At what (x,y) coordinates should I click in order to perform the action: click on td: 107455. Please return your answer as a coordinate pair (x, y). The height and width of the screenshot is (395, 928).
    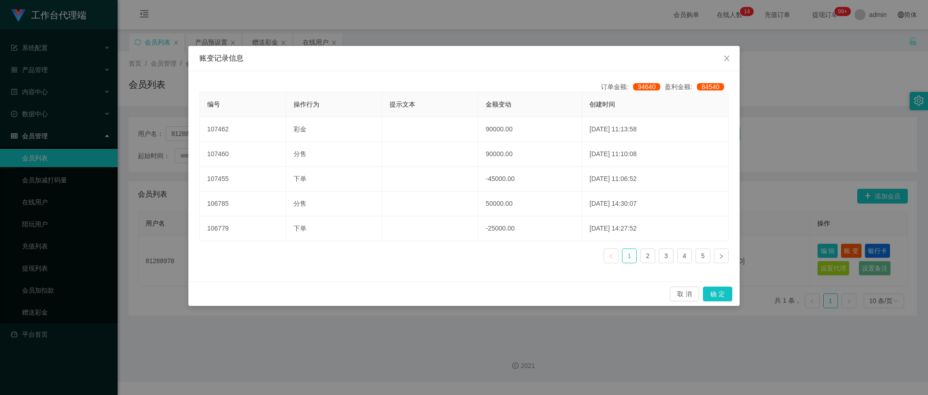
    Looking at the image, I should click on (243, 179).